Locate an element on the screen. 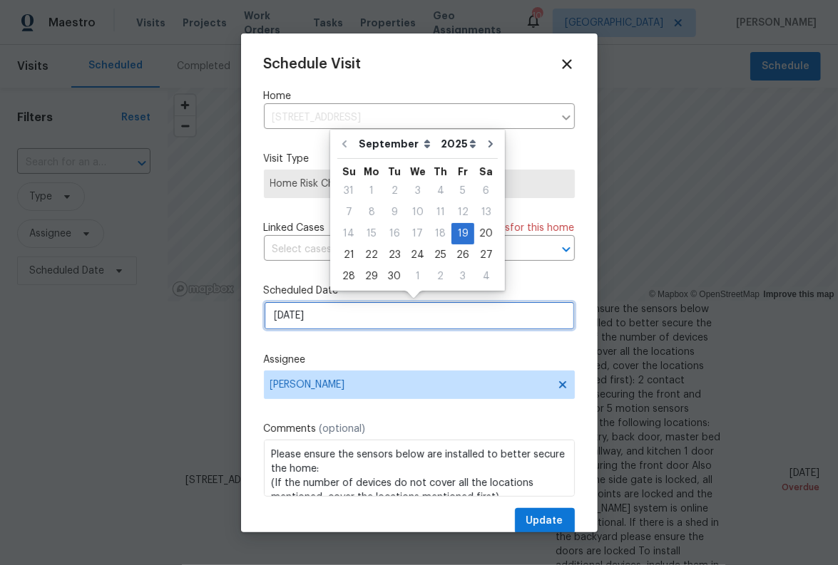  input: Enter in an address is located at coordinates (409, 118).